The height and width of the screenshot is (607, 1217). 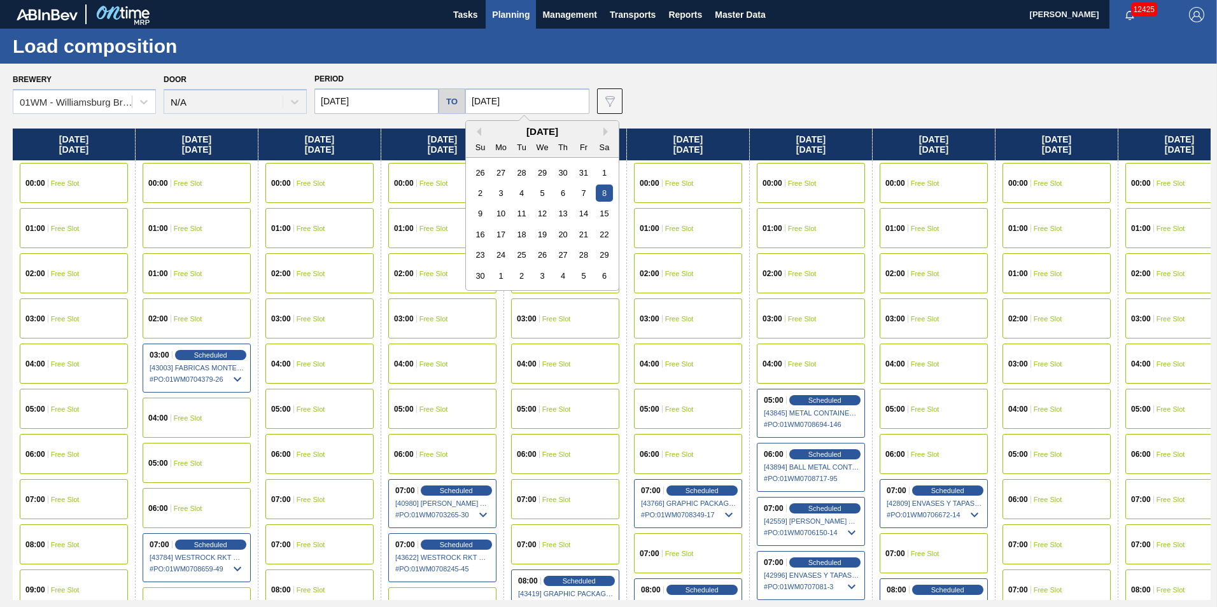 What do you see at coordinates (650, 590) in the screenshot?
I see `span: 08:00` at bounding box center [650, 590].